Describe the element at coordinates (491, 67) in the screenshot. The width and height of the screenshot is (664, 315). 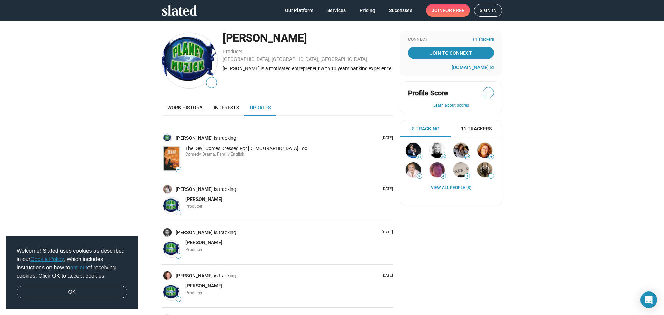
I see `mat-icon: open_in_new` at that location.